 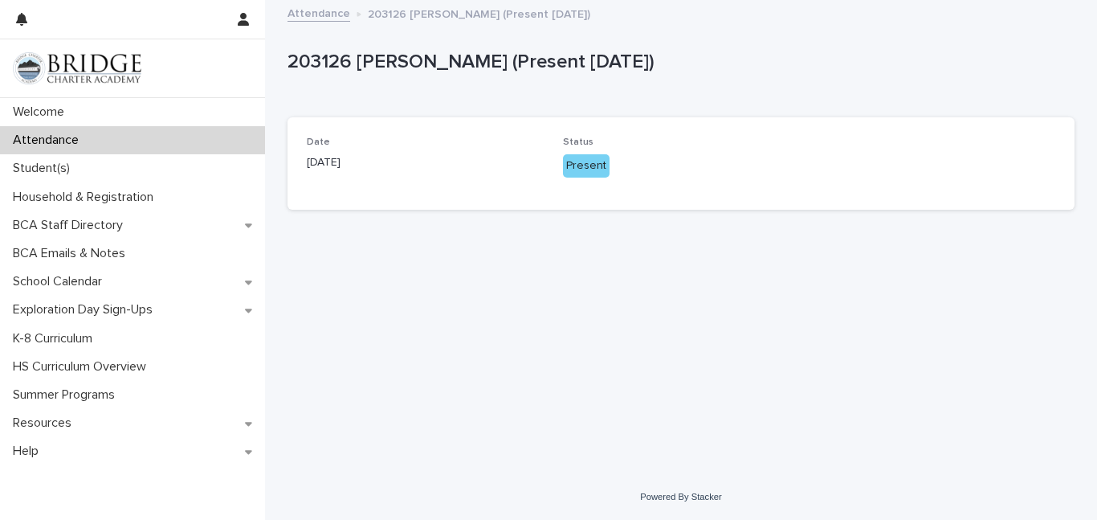 I want to click on p: Attendance, so click(x=49, y=140).